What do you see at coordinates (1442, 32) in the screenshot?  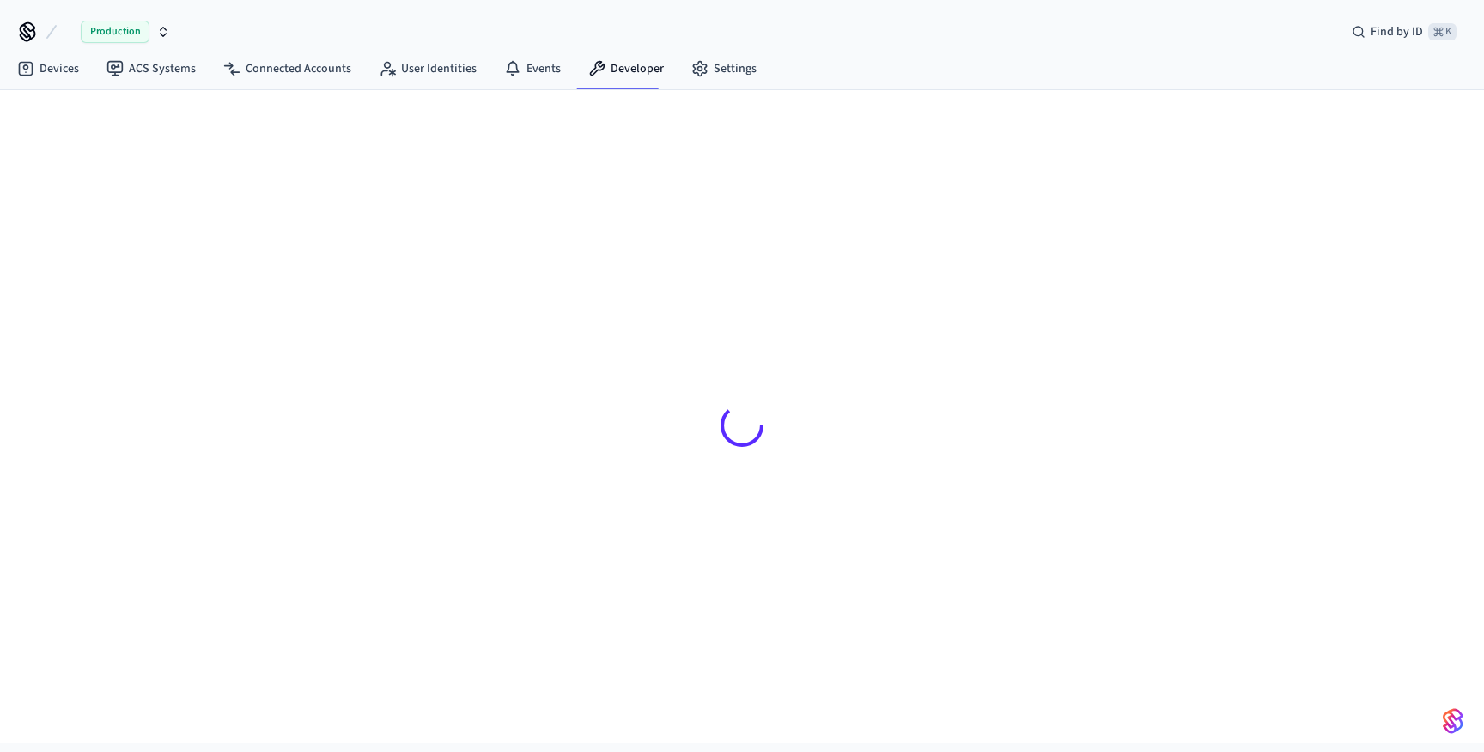 I see `span: ⌘ K` at bounding box center [1442, 32].